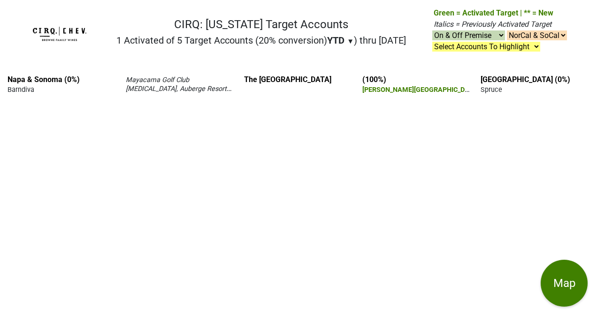  Describe the element at coordinates (21, 90) in the screenshot. I see `span: Barndiva` at that location.